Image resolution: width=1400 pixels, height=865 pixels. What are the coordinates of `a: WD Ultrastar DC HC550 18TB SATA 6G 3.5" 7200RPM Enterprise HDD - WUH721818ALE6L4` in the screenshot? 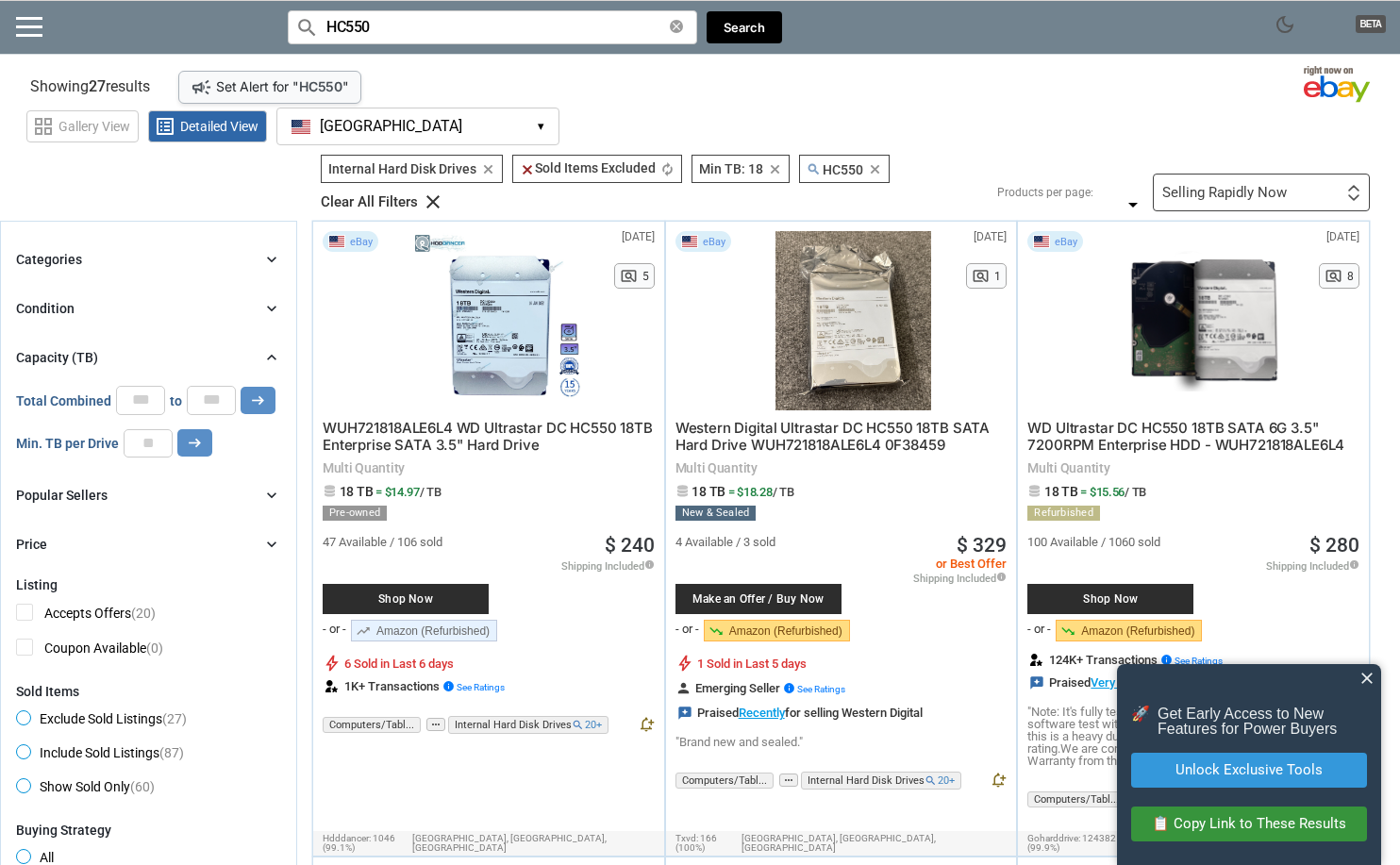 It's located at (1186, 437).